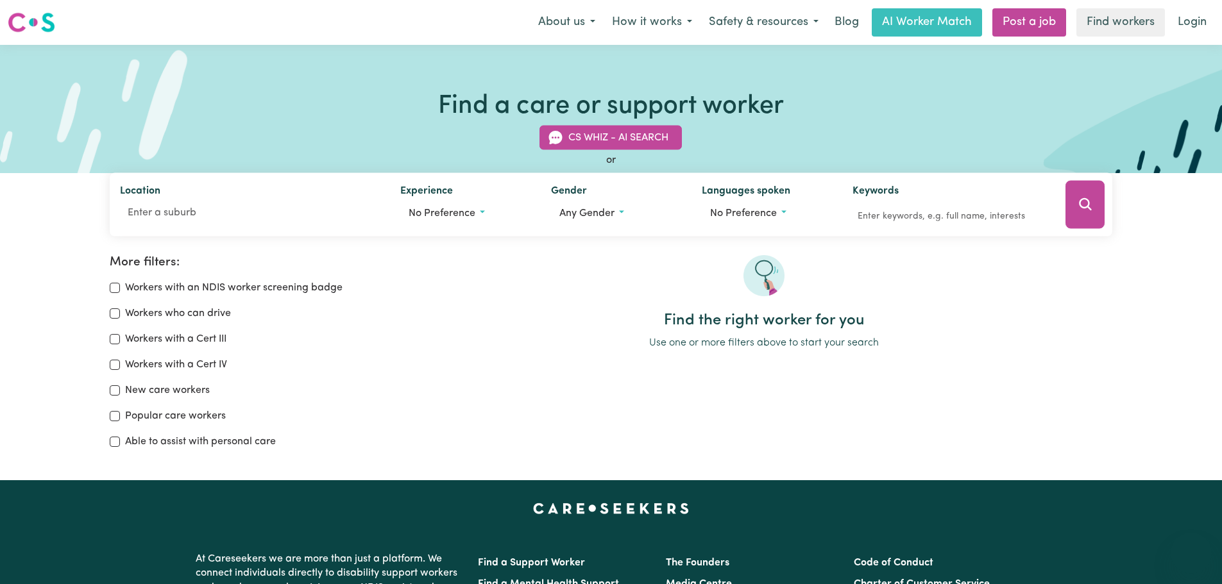 Image resolution: width=1222 pixels, height=584 pixels. What do you see at coordinates (531, 563) in the screenshot?
I see `a: Find a Support Worker` at bounding box center [531, 563].